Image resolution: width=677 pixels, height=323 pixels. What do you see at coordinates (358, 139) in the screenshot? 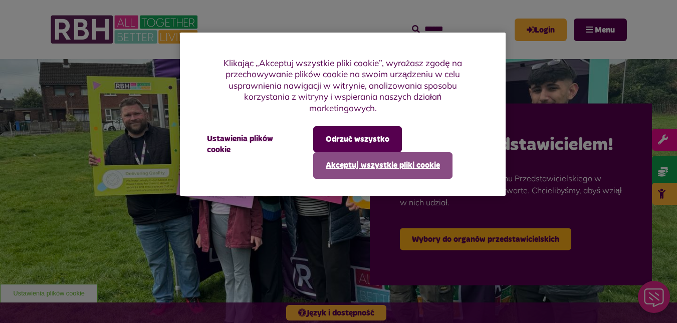
I see `button: Odrzuć wszystko` at bounding box center [358, 139].